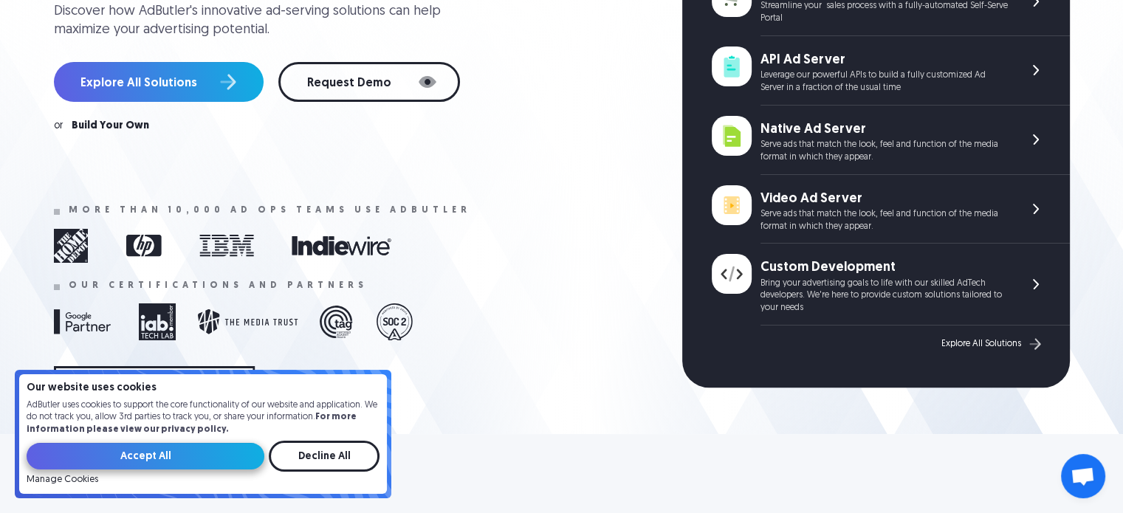 This screenshot has height=513, width=1123. I want to click on div: More than 10,000 ad ops teams use adbutler, so click(269, 210).